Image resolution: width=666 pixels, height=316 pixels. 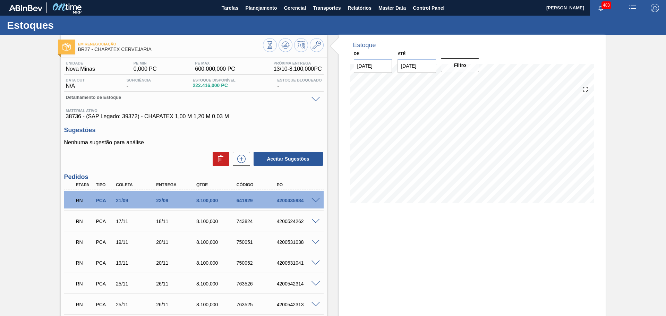 What do you see at coordinates (139, 80) in the screenshot?
I see `span: Suficiência` at bounding box center [139, 80].